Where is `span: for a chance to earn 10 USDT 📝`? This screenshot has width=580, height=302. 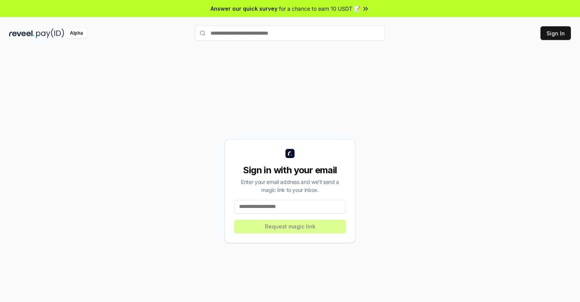
span: for a chance to earn 10 USDT 📝 is located at coordinates (320, 8).